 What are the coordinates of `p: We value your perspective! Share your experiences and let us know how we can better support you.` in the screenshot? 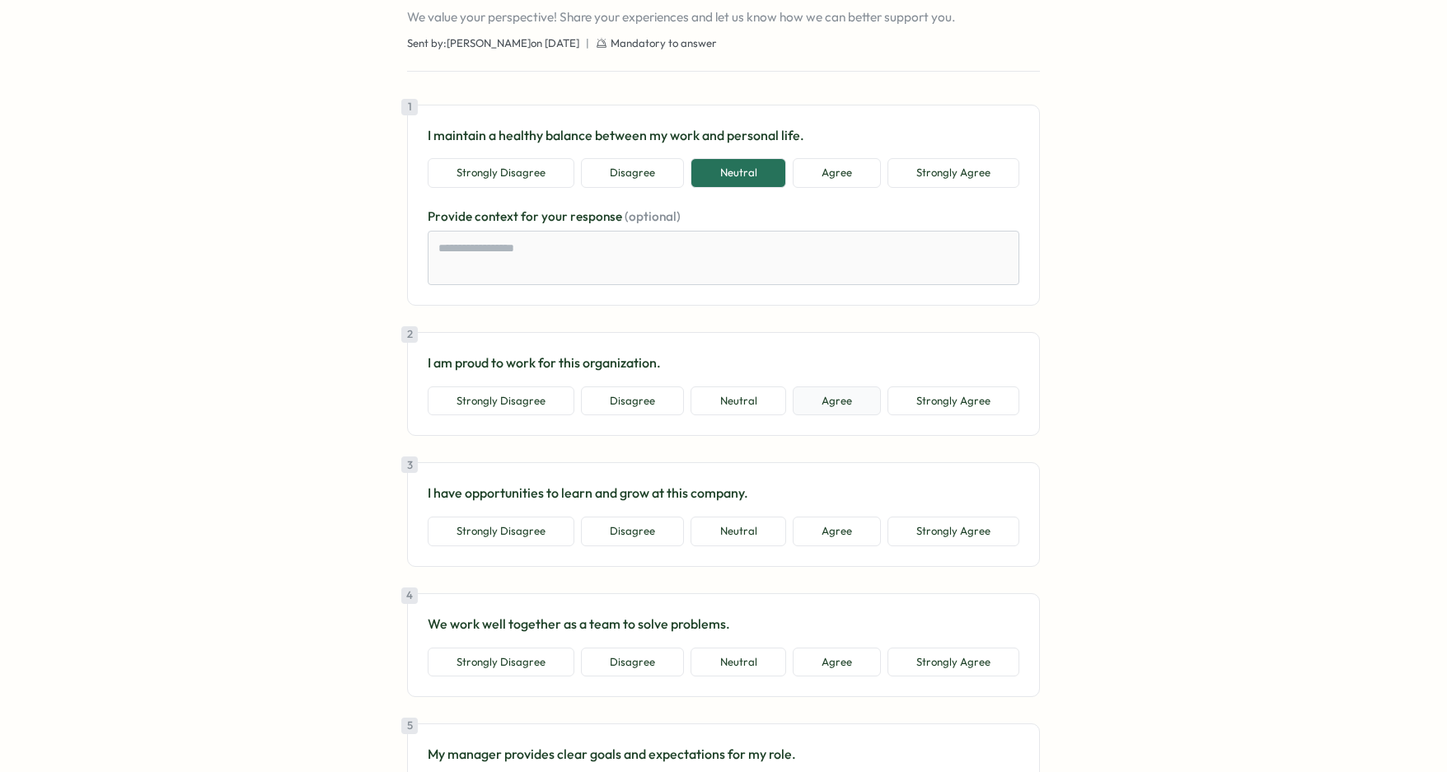 It's located at (723, 17).